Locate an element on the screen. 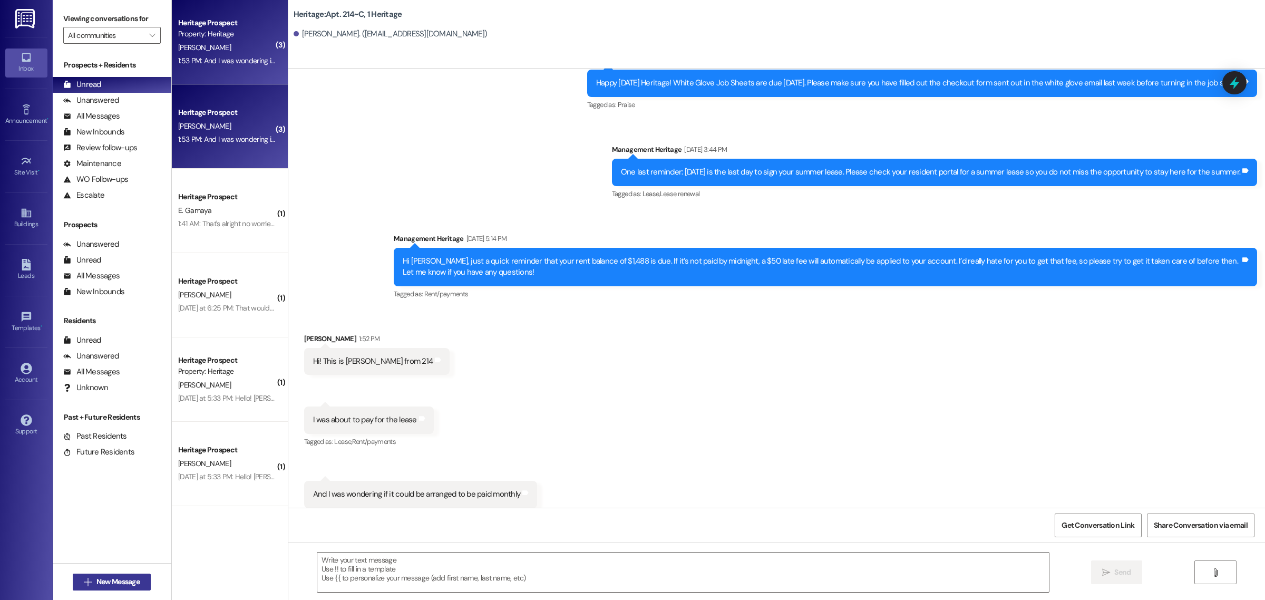 Image resolution: width=1265 pixels, height=600 pixels. a: Account is located at coordinates (26, 374).